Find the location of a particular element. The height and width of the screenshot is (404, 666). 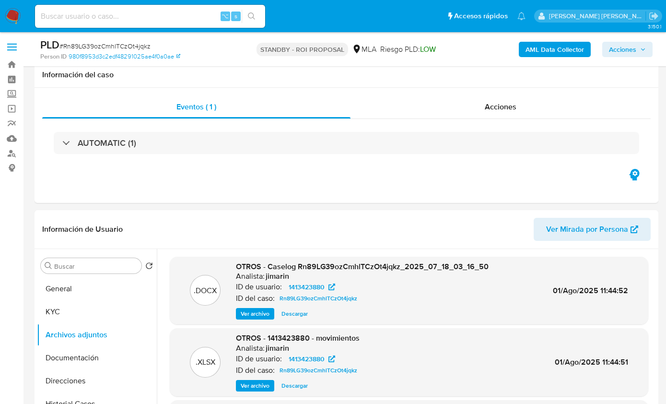

a: 980f8953d3c2edf48291025ae4f0a0ae is located at coordinates (124, 57).